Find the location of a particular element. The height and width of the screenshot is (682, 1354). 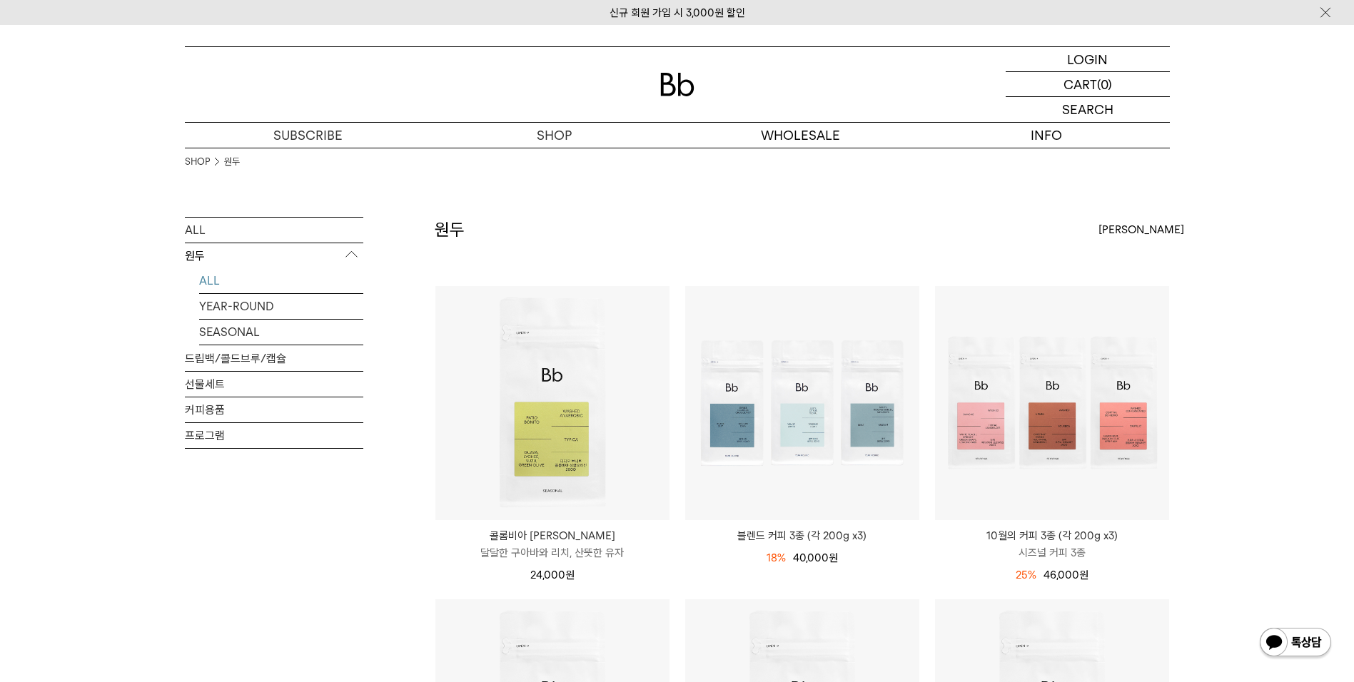

span: 46,000 is located at coordinates (1065, 575).